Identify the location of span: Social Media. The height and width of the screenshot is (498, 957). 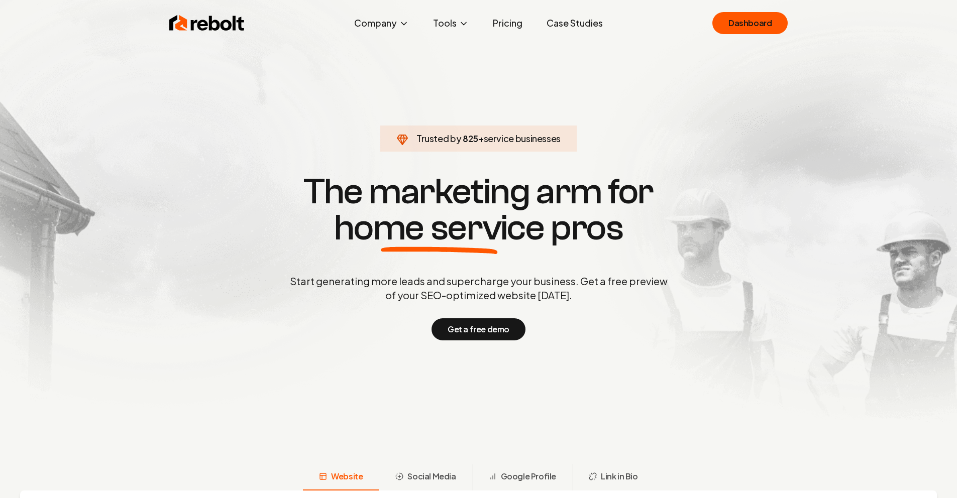
(432, 477).